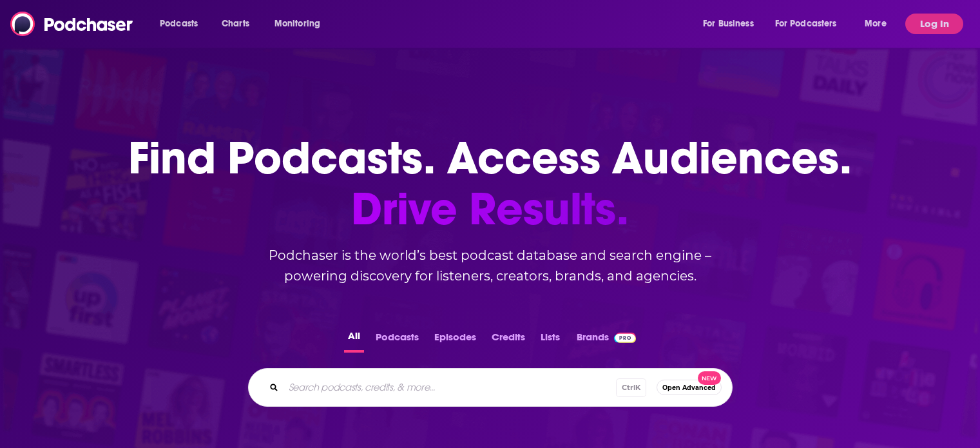 The height and width of the screenshot is (448, 980). Describe the element at coordinates (489, 209) in the screenshot. I see `span: Drive Results.` at that location.